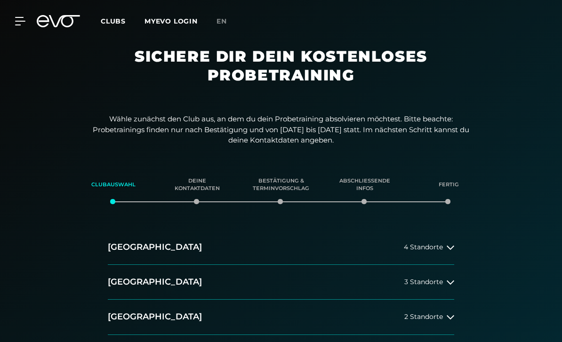 Image resolution: width=562 pixels, height=342 pixels. What do you see at coordinates (222, 21) in the screenshot?
I see `span: en` at bounding box center [222, 21].